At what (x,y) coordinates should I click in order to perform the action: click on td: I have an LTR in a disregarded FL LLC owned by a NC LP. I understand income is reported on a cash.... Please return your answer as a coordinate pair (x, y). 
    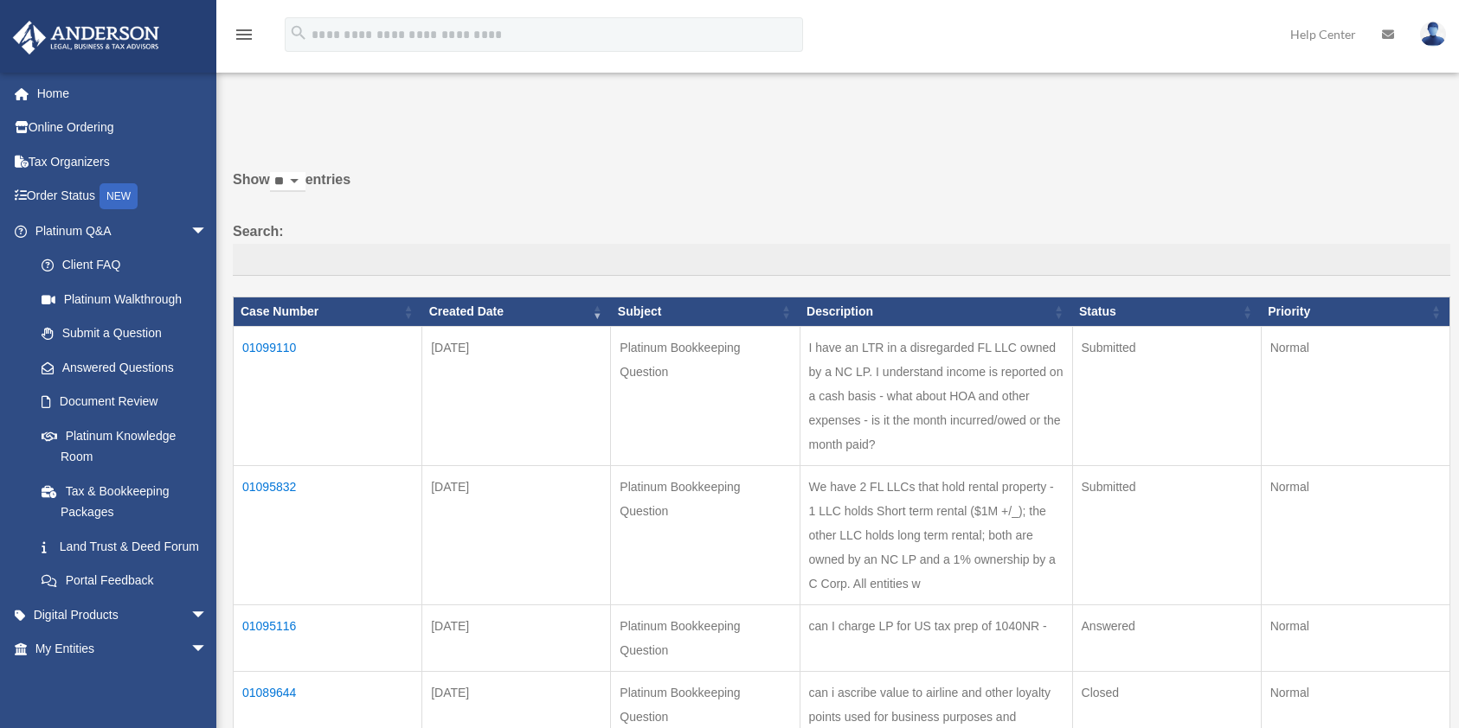
    Looking at the image, I should click on (935, 396).